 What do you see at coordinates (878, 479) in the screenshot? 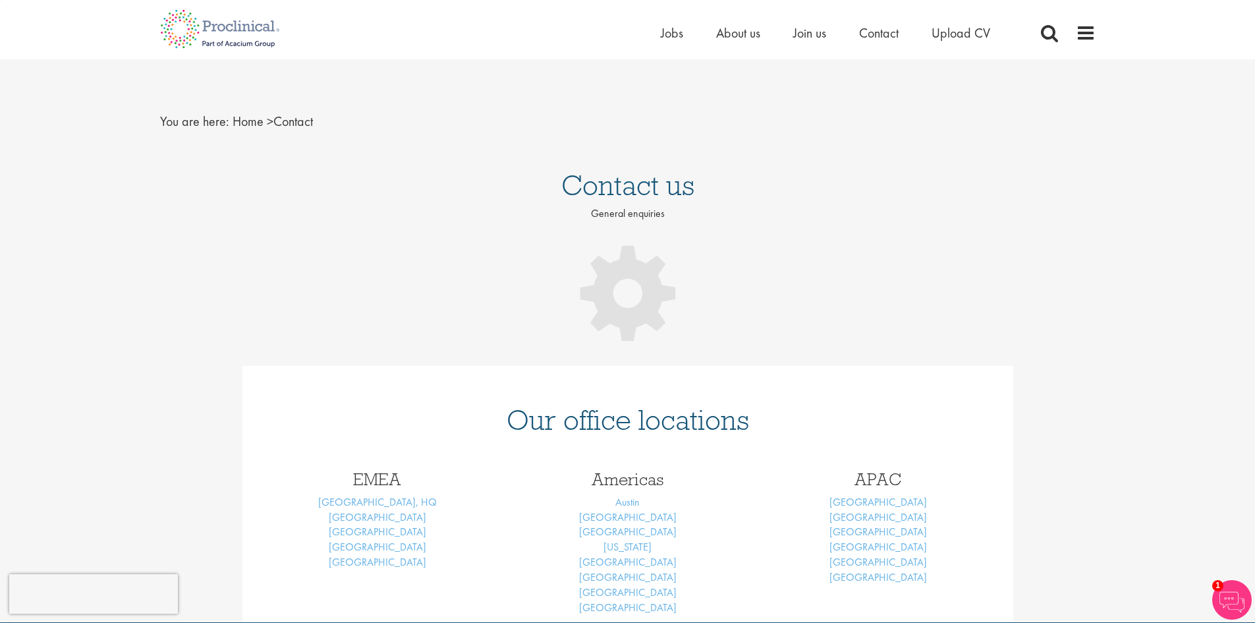
I see `h3: APAC` at bounding box center [878, 479].